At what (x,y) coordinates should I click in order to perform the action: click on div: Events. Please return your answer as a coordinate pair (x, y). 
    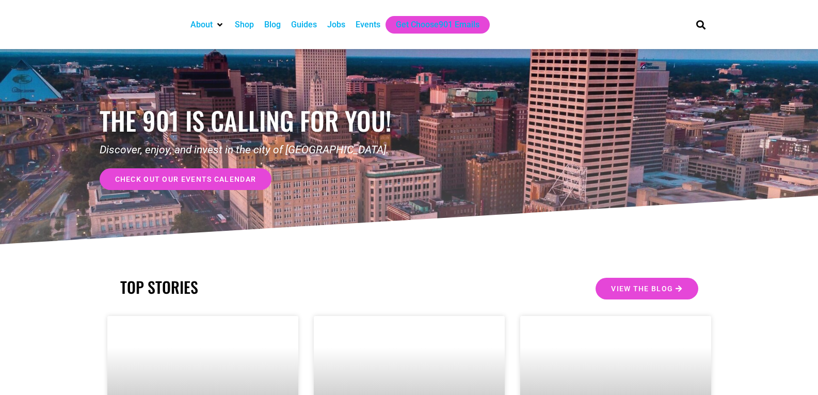
    Looking at the image, I should click on (368, 25).